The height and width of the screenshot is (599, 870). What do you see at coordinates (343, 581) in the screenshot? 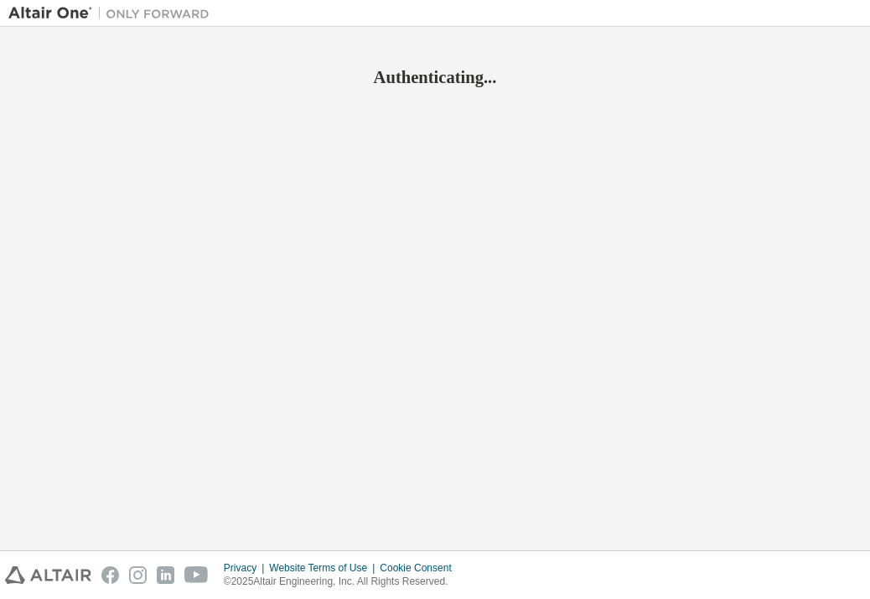
I see `p: © 2025 Altair Engineering, Inc. All Rights Reserved.` at bounding box center [343, 581].